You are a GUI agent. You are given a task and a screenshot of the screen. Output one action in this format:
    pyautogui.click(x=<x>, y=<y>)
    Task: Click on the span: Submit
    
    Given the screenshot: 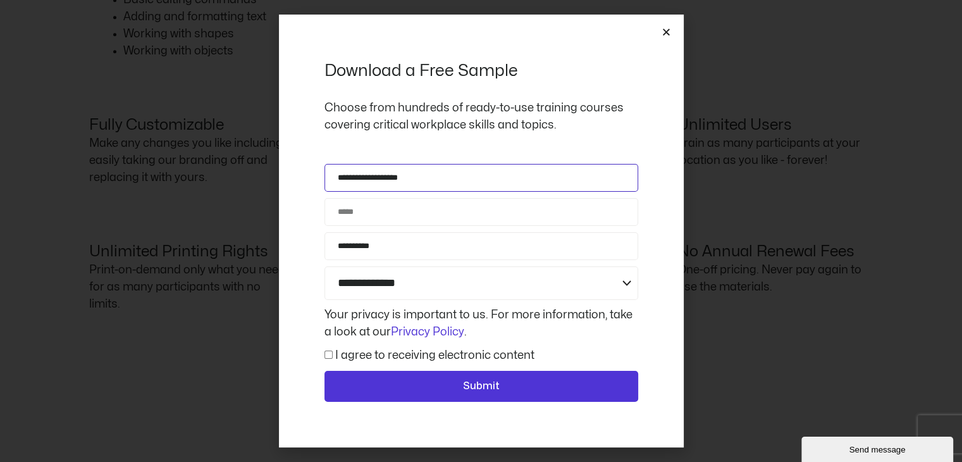 What is the action you would take?
    pyautogui.click(x=481, y=386)
    